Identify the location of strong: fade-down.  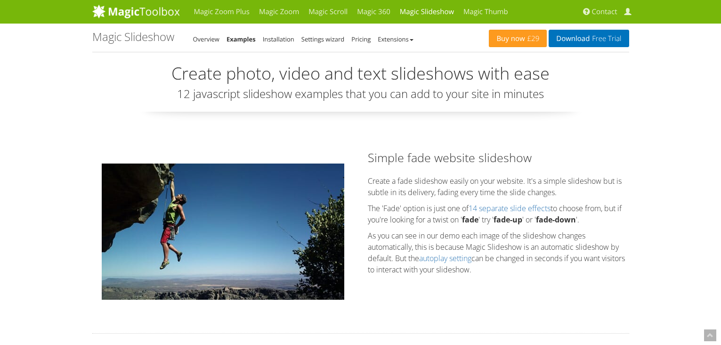
(556, 219).